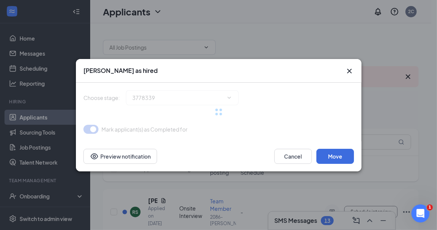  I want to click on svg: Eye, so click(94, 156).